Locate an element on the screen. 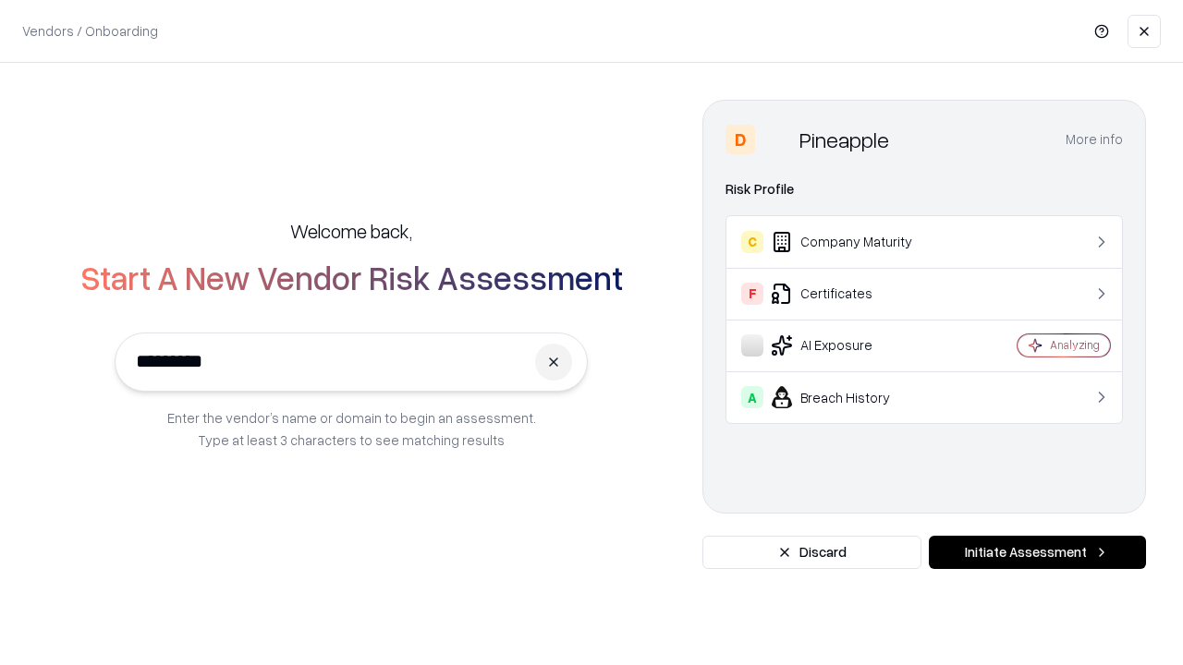  div: Risk Profile is located at coordinates (924, 189).